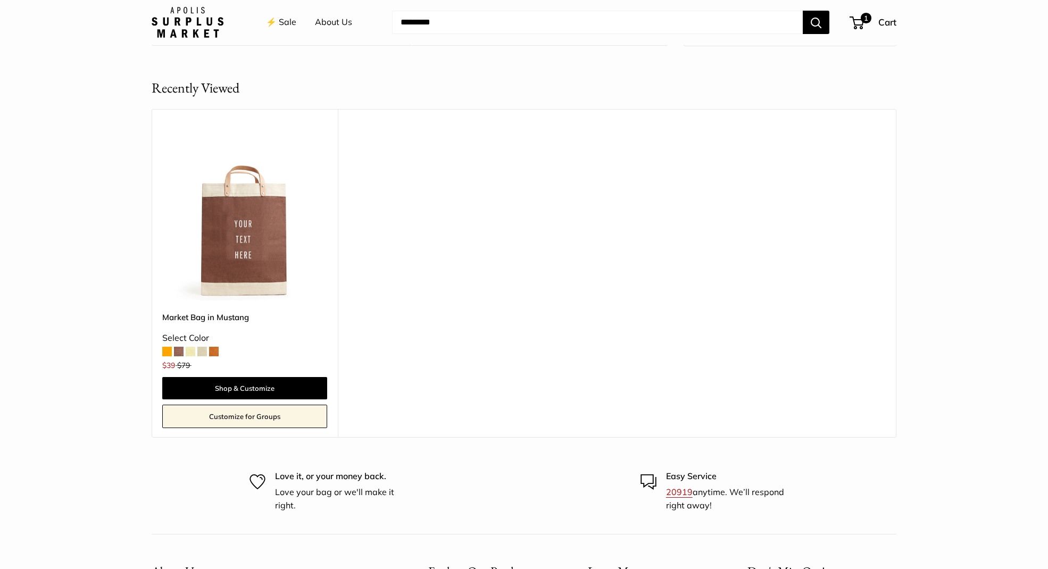 Image resolution: width=1048 pixels, height=569 pixels. Describe the element at coordinates (245, 218) in the screenshot. I see `img: Market Bag in Mustang` at that location.